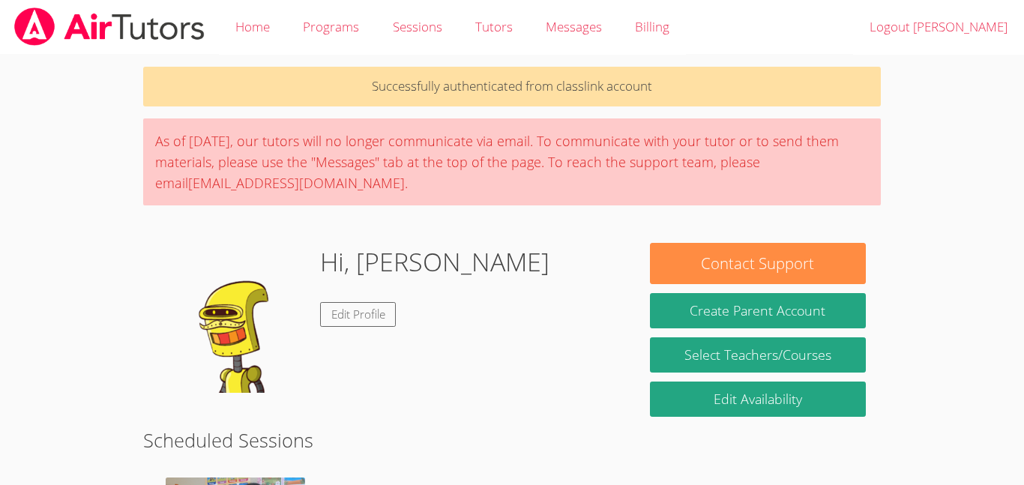 This screenshot has height=485, width=1024. What do you see at coordinates (758, 263) in the screenshot?
I see `button: Contact Support` at bounding box center [758, 263].